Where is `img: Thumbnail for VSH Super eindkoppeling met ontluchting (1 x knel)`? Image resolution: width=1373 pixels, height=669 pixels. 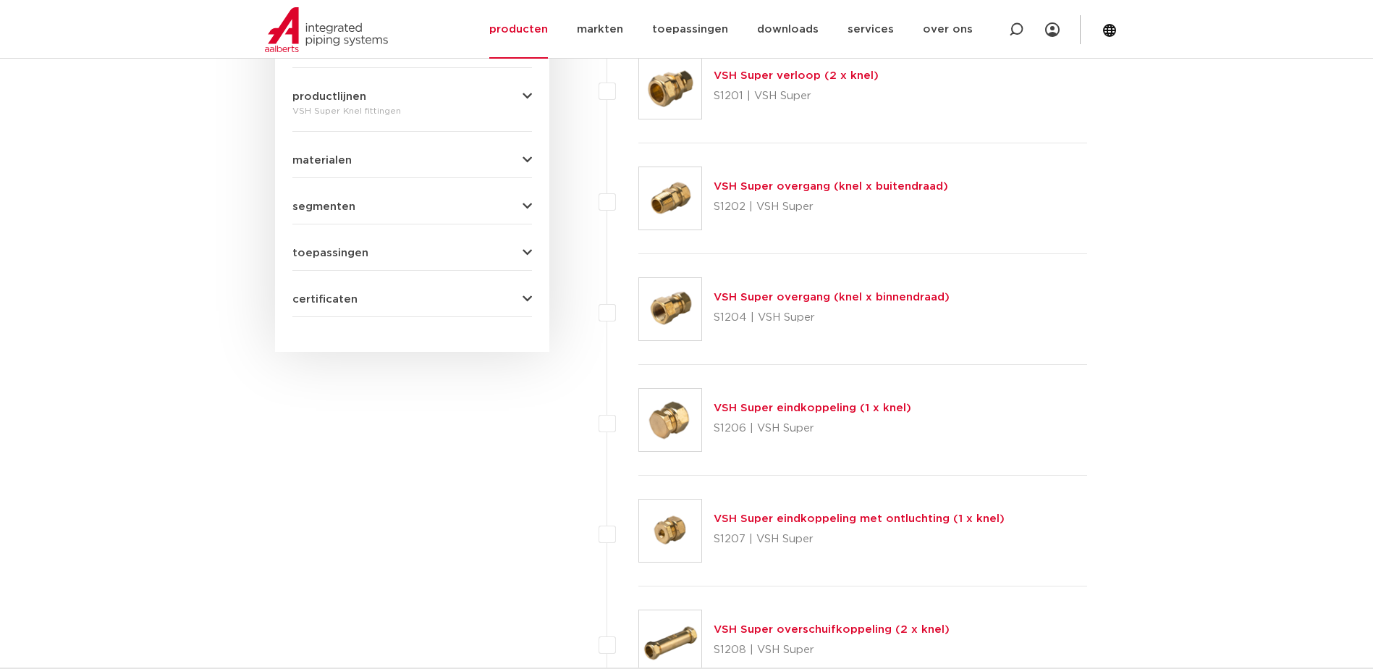 img: Thumbnail for VSH Super eindkoppeling met ontluchting (1 x knel) is located at coordinates (670, 531).